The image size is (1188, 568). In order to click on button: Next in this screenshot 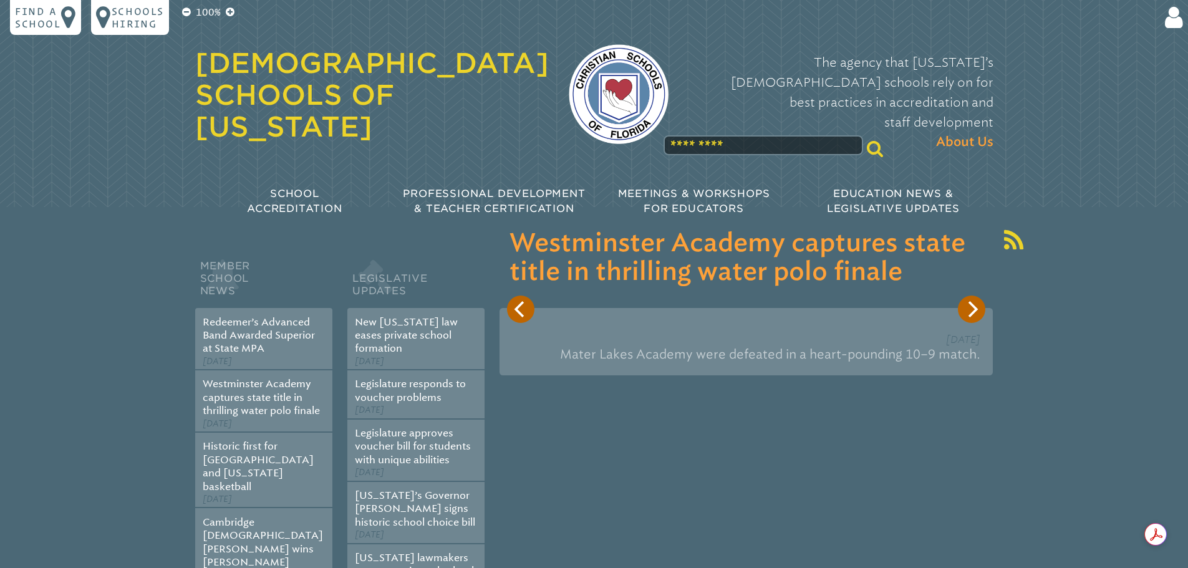, I will do `click(971, 309)`.